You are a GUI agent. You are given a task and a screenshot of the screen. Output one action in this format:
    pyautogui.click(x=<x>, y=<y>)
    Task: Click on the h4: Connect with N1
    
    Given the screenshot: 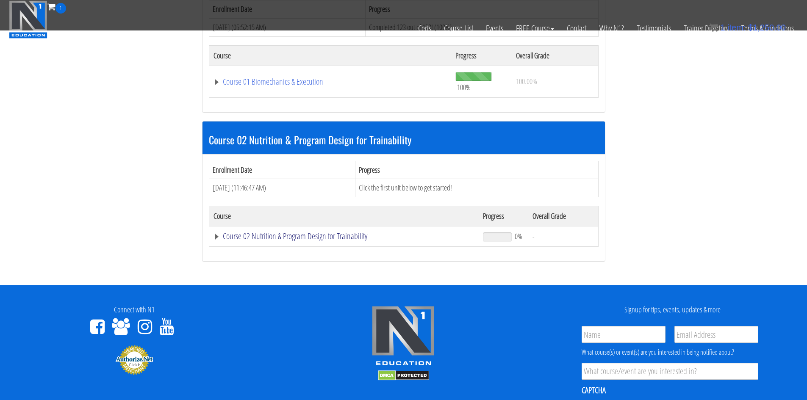 What is the action you would take?
    pyautogui.click(x=134, y=310)
    